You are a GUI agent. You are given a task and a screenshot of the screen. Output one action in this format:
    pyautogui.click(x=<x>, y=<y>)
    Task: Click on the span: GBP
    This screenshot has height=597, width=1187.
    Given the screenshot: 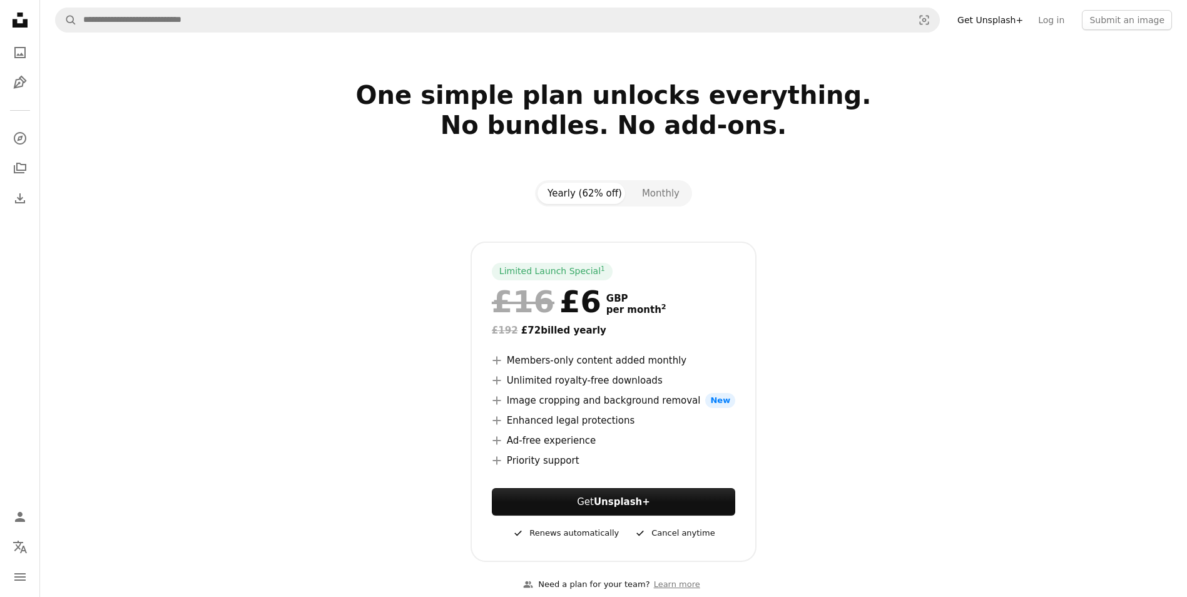 What is the action you would take?
    pyautogui.click(x=636, y=298)
    